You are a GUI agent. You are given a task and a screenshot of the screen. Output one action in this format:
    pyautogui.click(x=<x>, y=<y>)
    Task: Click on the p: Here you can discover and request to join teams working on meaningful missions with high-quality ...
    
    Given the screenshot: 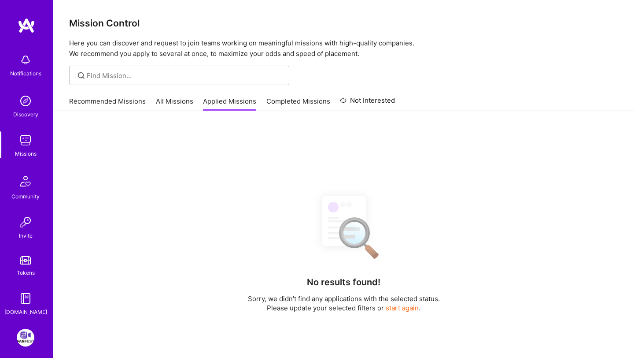 What is the action you would take?
    pyautogui.click(x=344, y=48)
    